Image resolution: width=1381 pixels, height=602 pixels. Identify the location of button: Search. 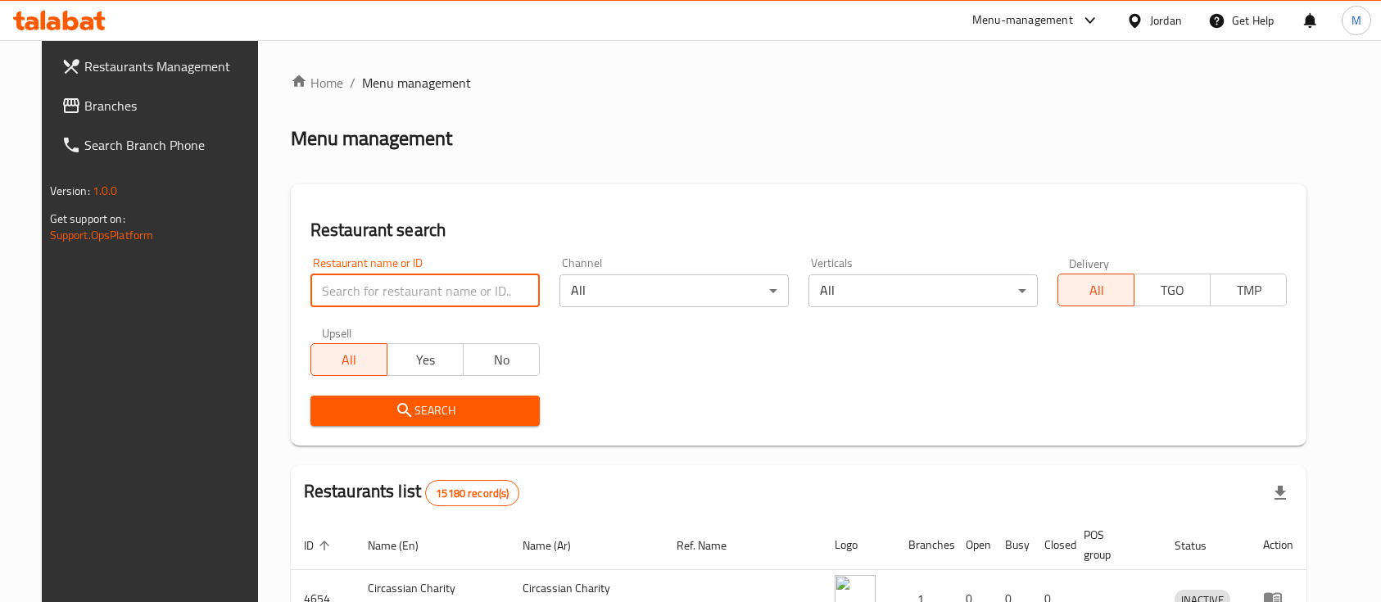
(425, 410).